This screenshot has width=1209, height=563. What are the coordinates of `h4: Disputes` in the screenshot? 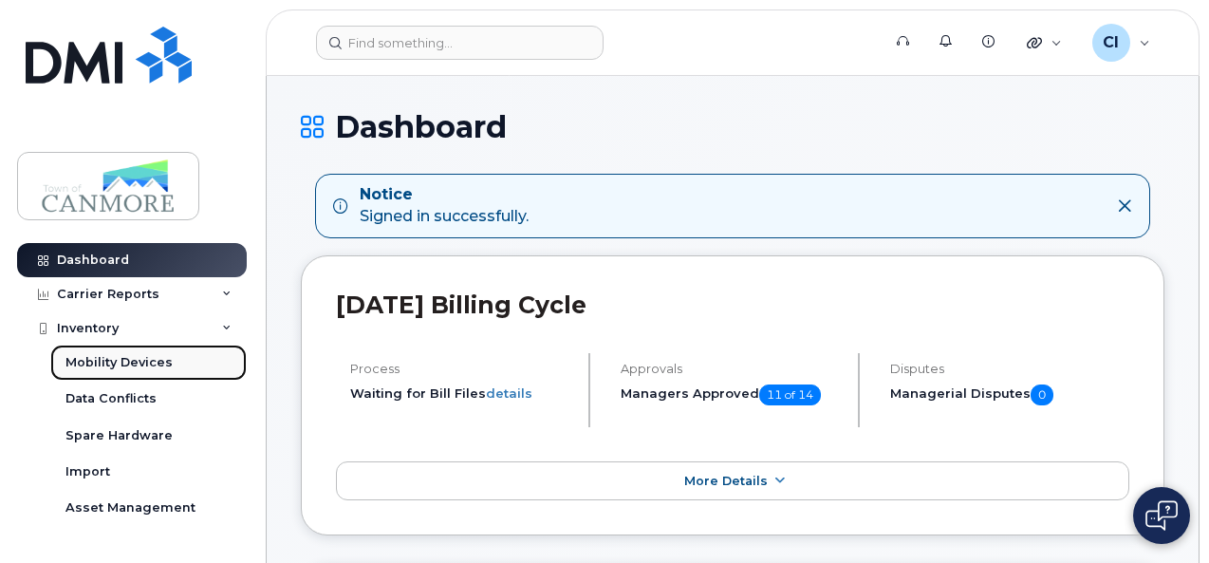 It's located at (1010, 368).